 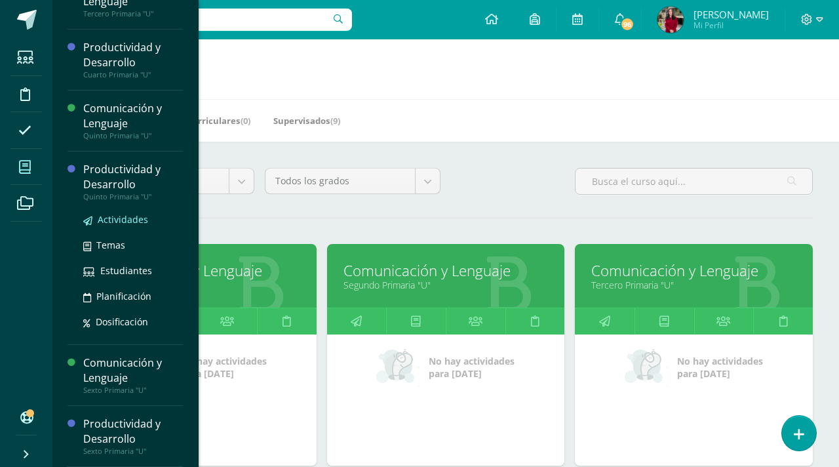 I want to click on span: Estudiantes, so click(x=126, y=270).